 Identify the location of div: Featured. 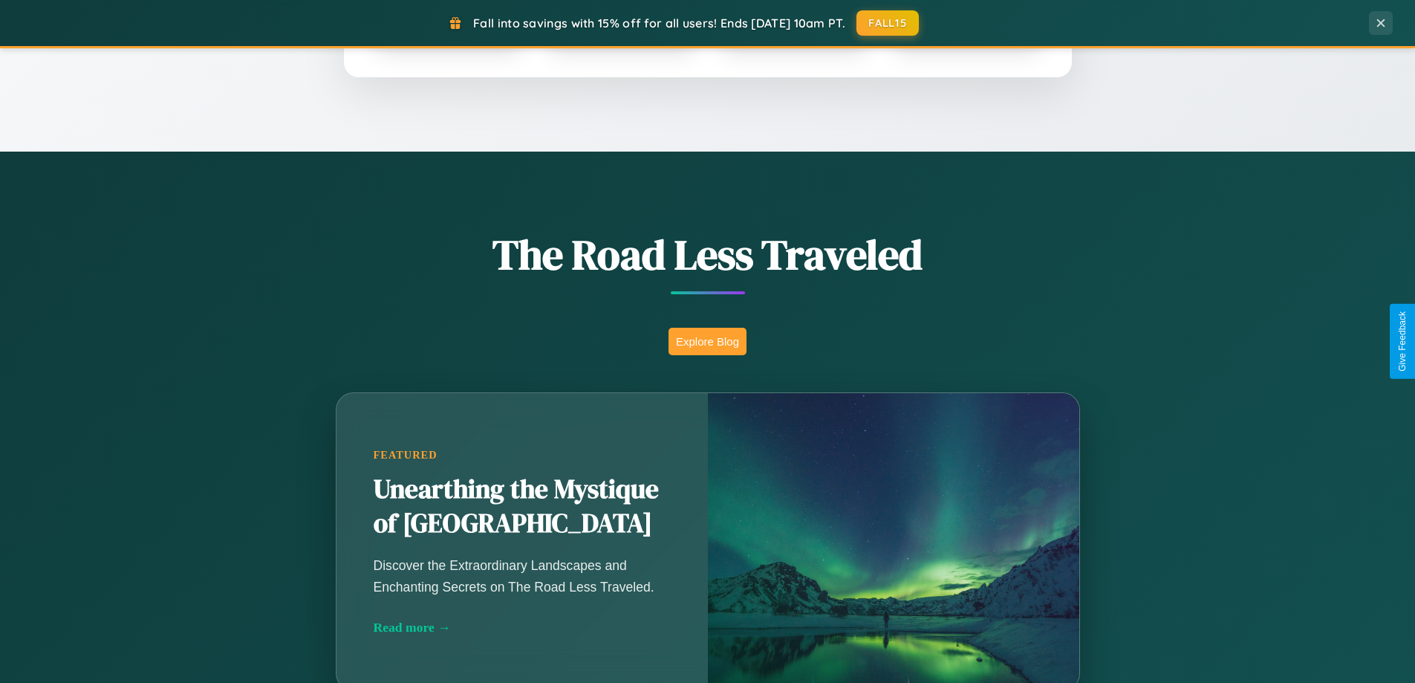
(522, 455).